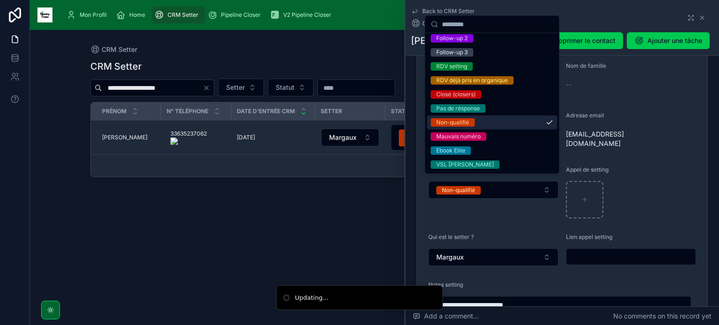  Describe the element at coordinates (208, 88) in the screenshot. I see `button: Clear` at that location.